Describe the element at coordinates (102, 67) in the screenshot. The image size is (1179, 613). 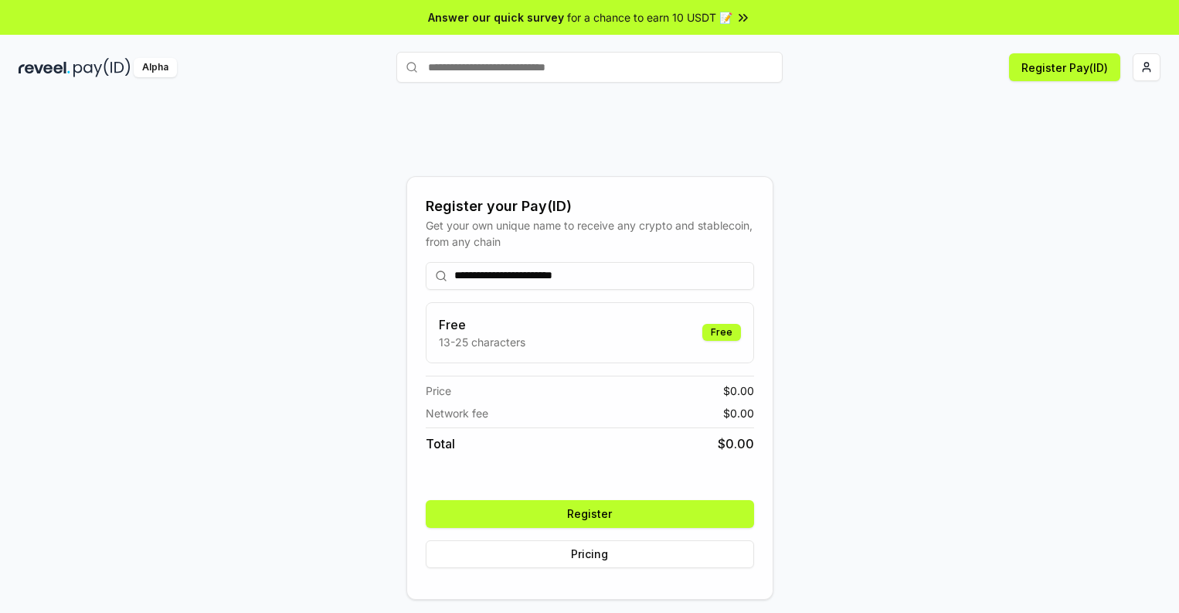
I see `img: pay_id` at that location.